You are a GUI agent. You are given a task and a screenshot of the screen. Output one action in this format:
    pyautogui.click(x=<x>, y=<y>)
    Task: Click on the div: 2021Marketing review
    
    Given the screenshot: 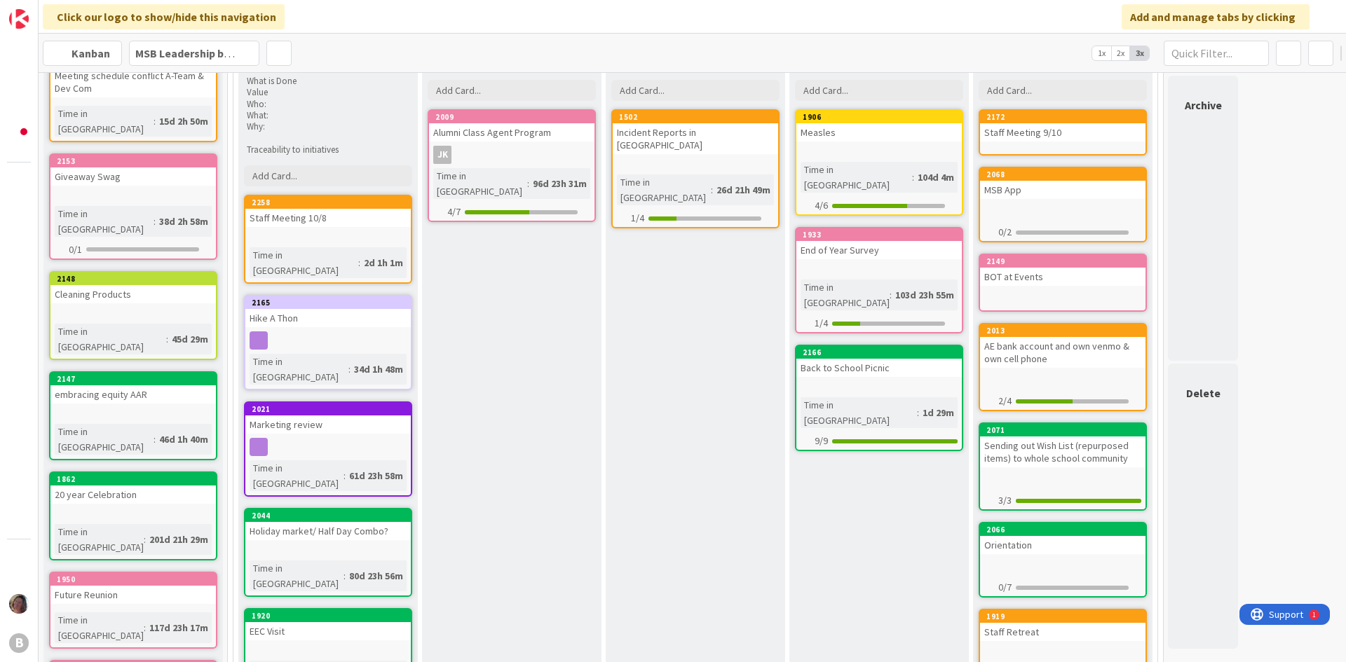 What is the action you would take?
    pyautogui.click(x=328, y=418)
    